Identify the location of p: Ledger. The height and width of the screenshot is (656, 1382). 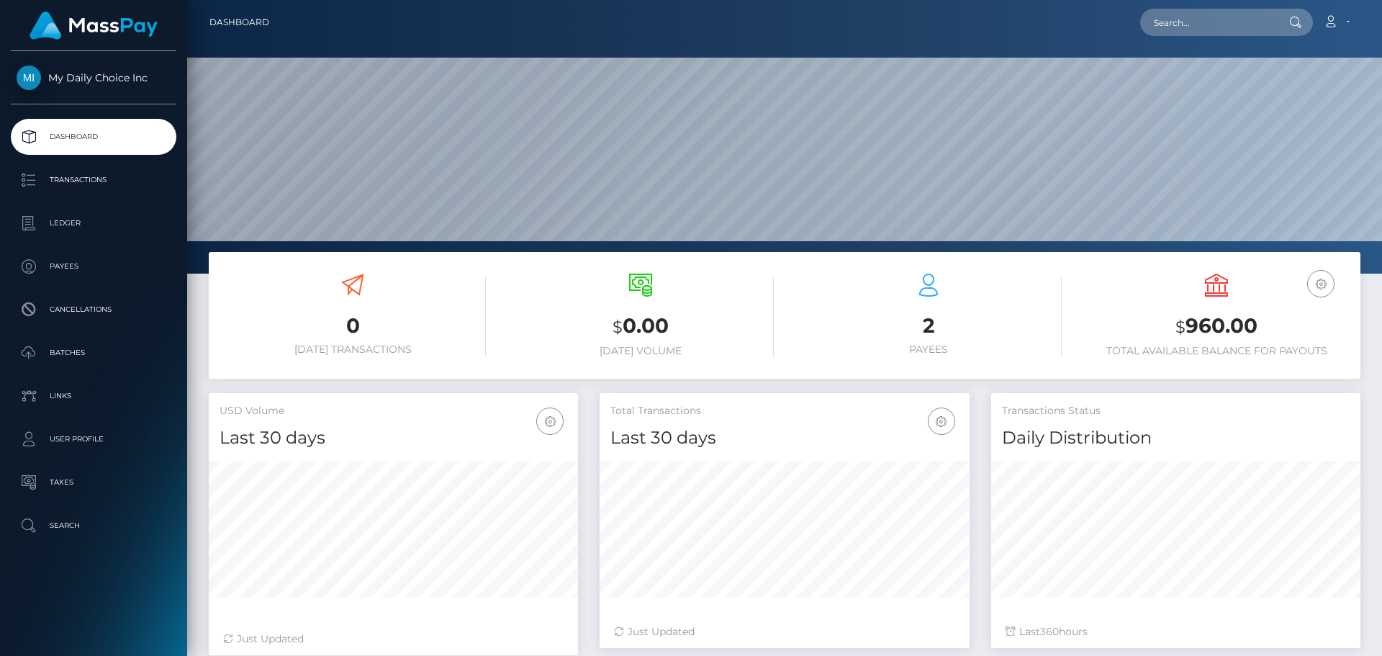
(94, 223).